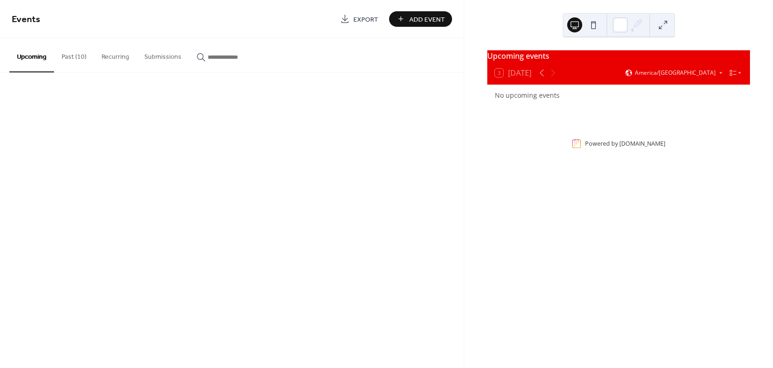 The height and width of the screenshot is (368, 773). Describe the element at coordinates (625, 143) in the screenshot. I see `div: Powered by` at that location.